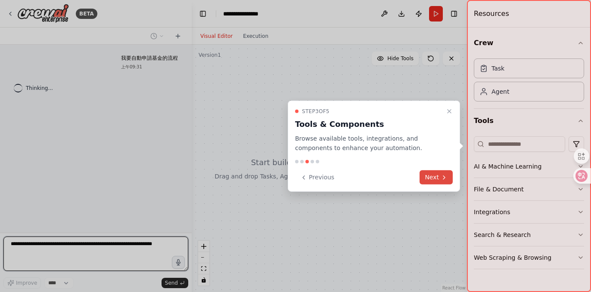  What do you see at coordinates (316, 111) in the screenshot?
I see `span: Step 3 of 5` at bounding box center [316, 111].